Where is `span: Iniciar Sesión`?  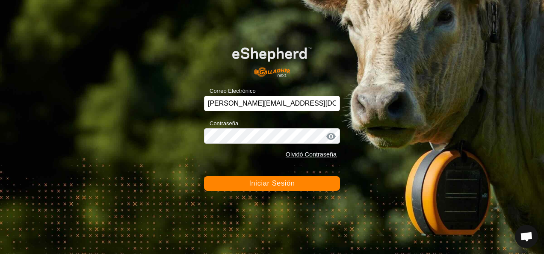 span: Iniciar Sesión is located at coordinates (272, 183).